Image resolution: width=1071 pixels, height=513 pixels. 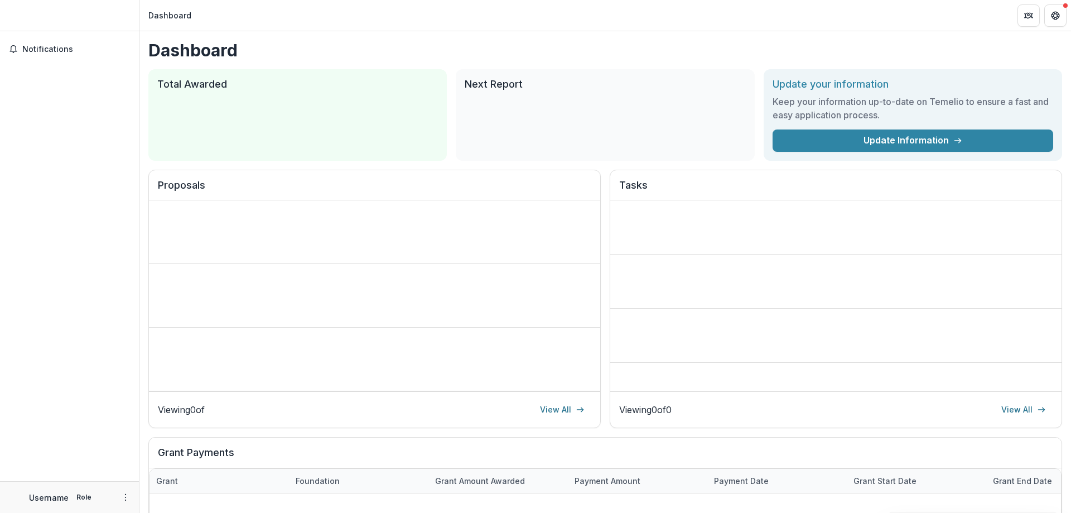 I want to click on a: Update Information, so click(x=912, y=141).